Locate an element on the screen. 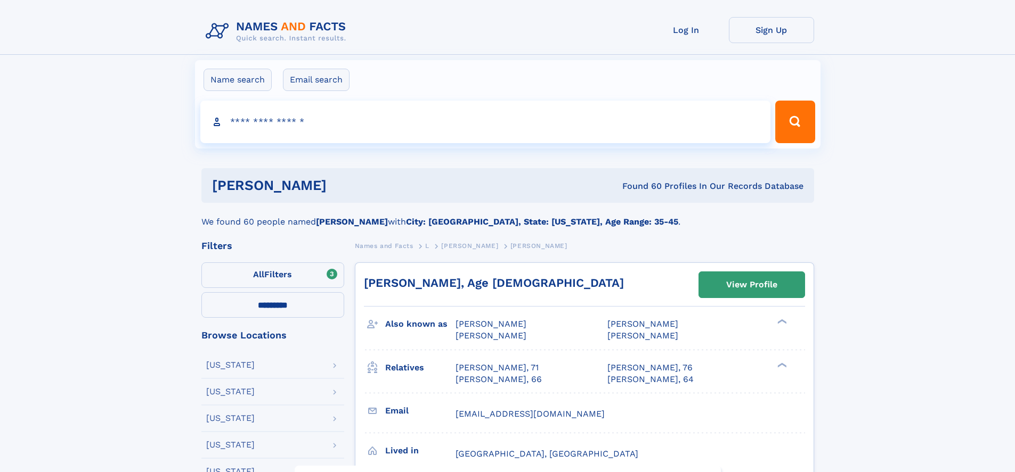 The width and height of the screenshot is (1015, 472). a: Log In is located at coordinates (686, 30).